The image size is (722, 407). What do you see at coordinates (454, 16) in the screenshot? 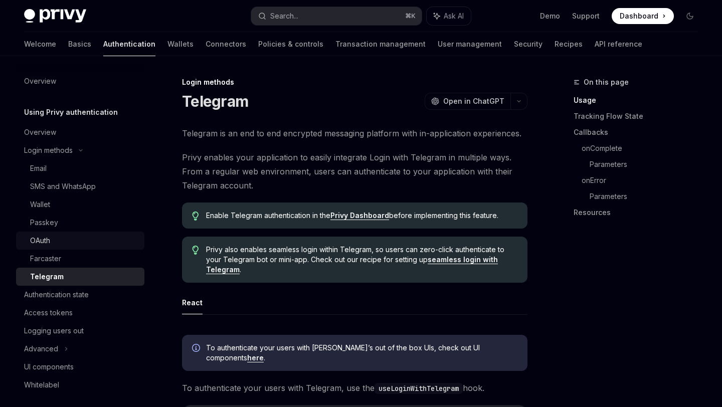
I see `span: Ask AI` at bounding box center [454, 16].